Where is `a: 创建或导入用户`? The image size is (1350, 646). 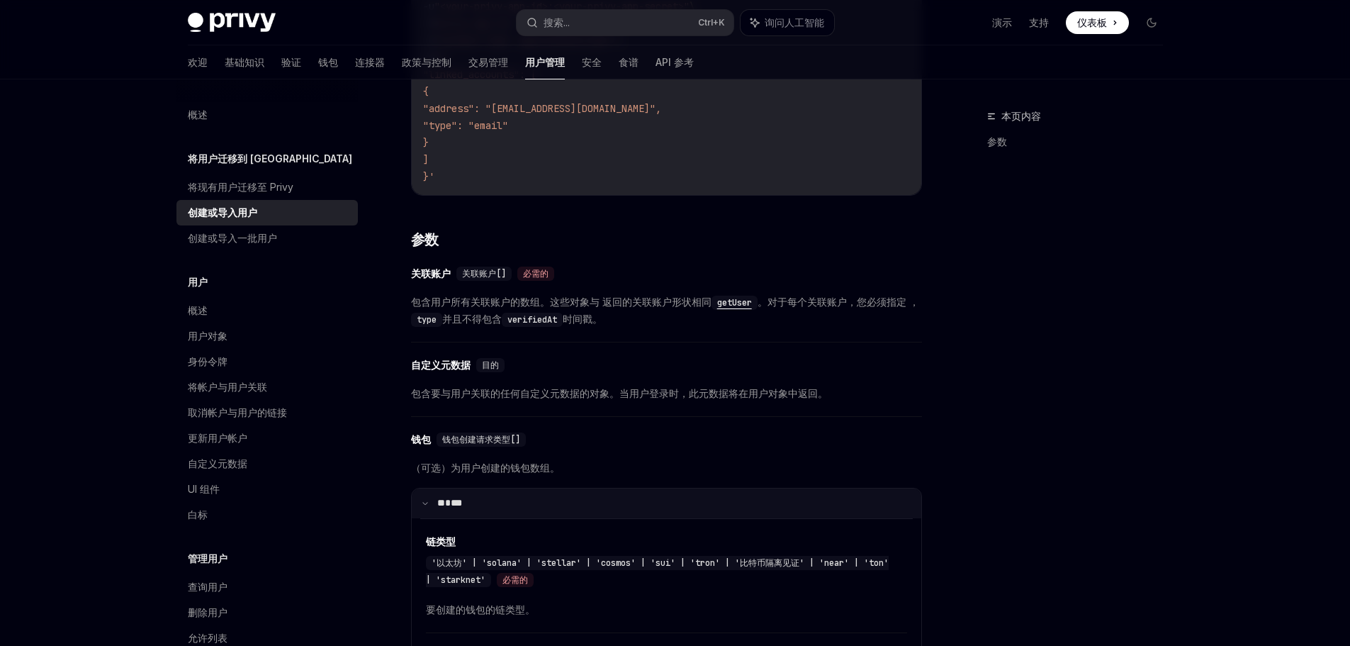 a: 创建或导入用户 is located at coordinates (267, 213).